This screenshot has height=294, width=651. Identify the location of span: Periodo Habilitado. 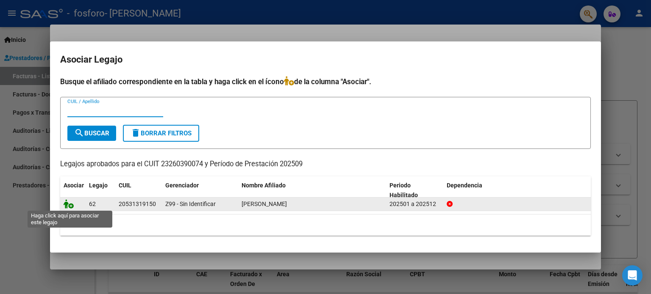
(403, 190).